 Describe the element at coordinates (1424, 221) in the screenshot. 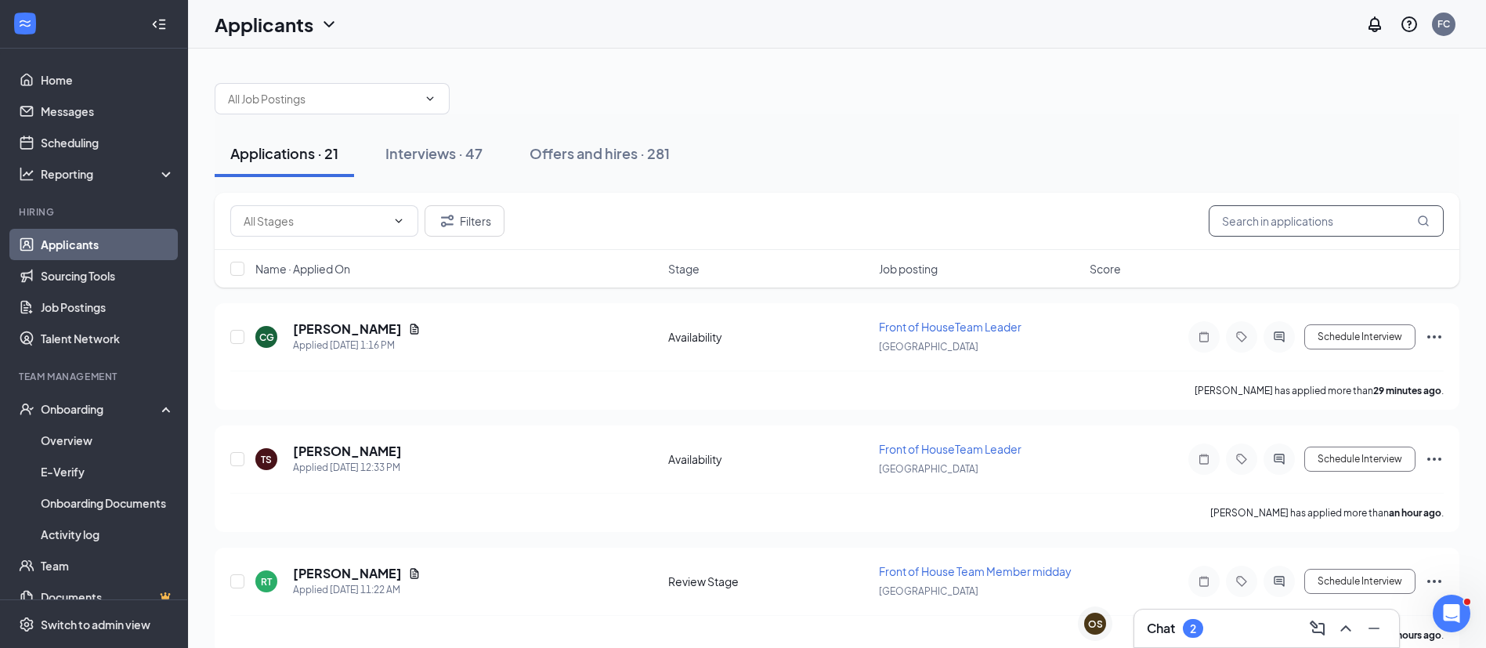

I see `svg: MagnifyingGlass` at that location.